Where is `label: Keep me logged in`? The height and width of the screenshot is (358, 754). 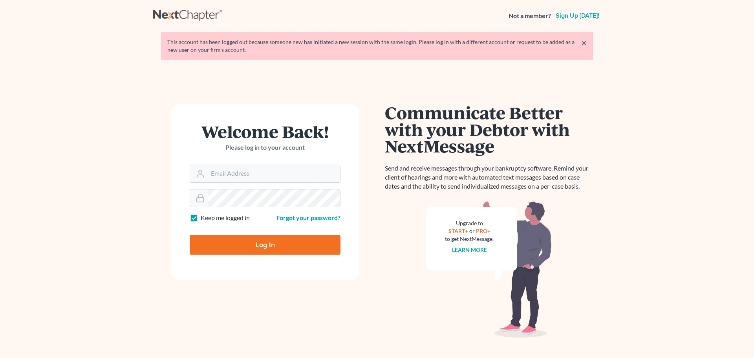
label: Keep me logged in is located at coordinates (225, 218).